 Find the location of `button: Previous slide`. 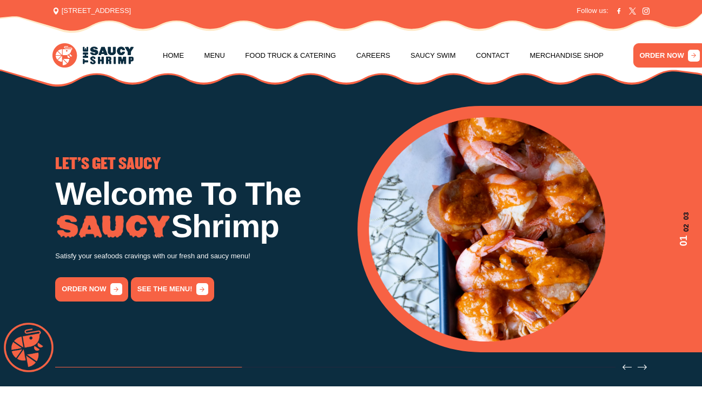

button: Previous slide is located at coordinates (627, 367).